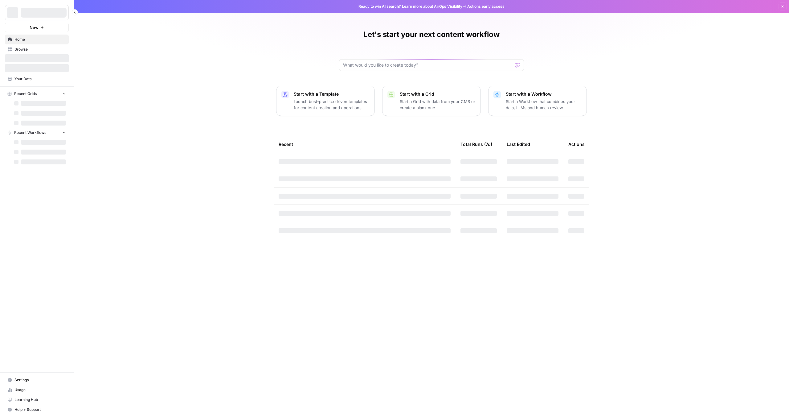  I want to click on span: Help + Support, so click(40, 409).